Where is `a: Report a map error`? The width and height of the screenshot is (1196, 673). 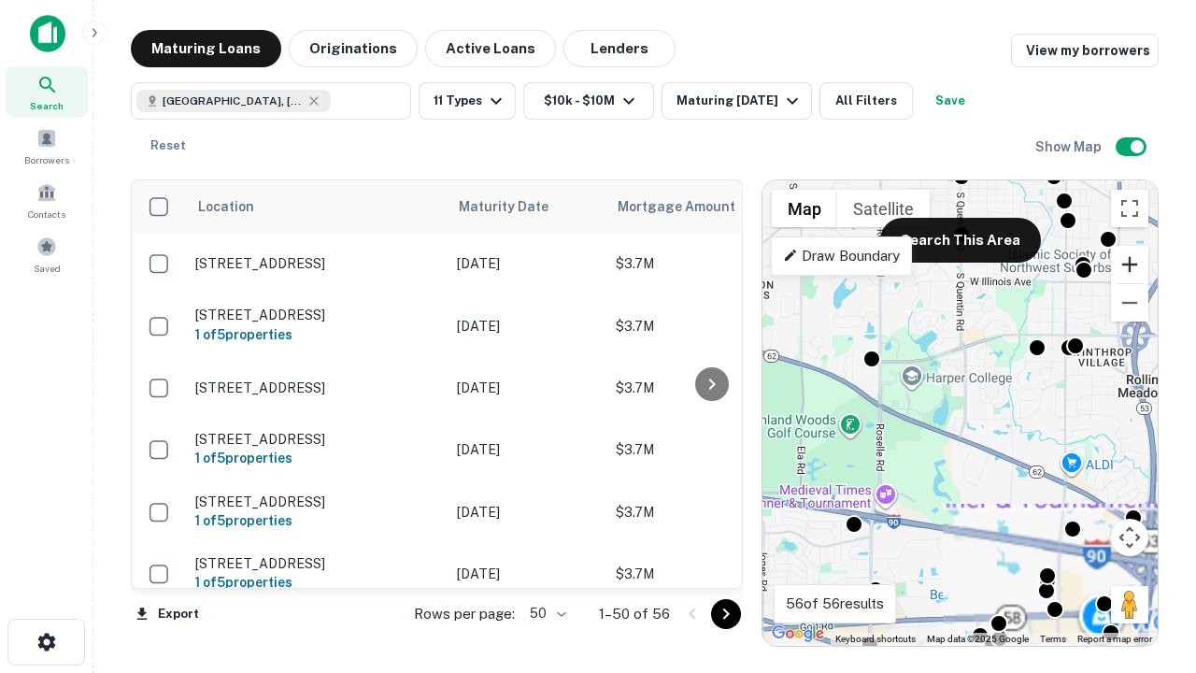
a: Report a map error is located at coordinates (1115, 638).